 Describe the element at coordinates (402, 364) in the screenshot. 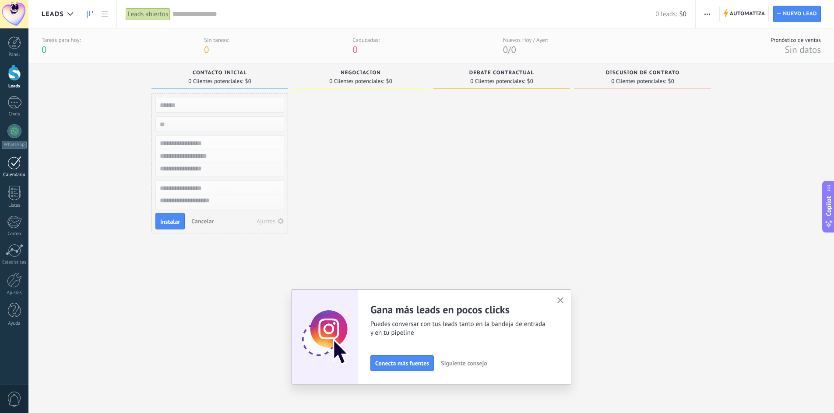

I see `button: Conecta más fuentes` at that location.